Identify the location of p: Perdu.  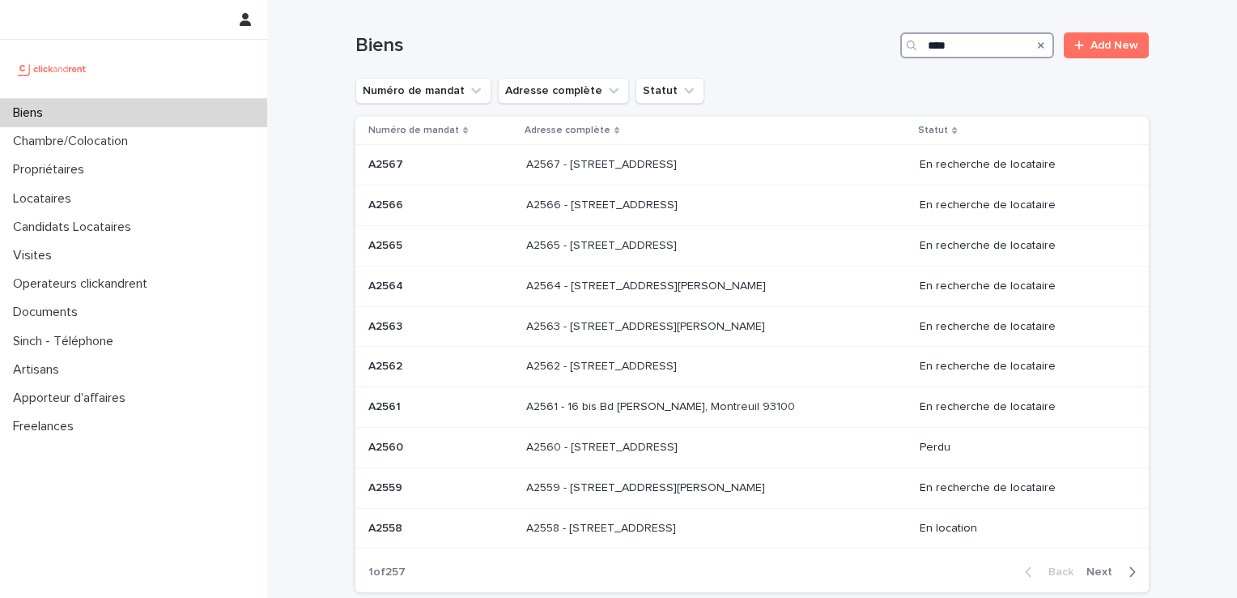
(1021, 447).